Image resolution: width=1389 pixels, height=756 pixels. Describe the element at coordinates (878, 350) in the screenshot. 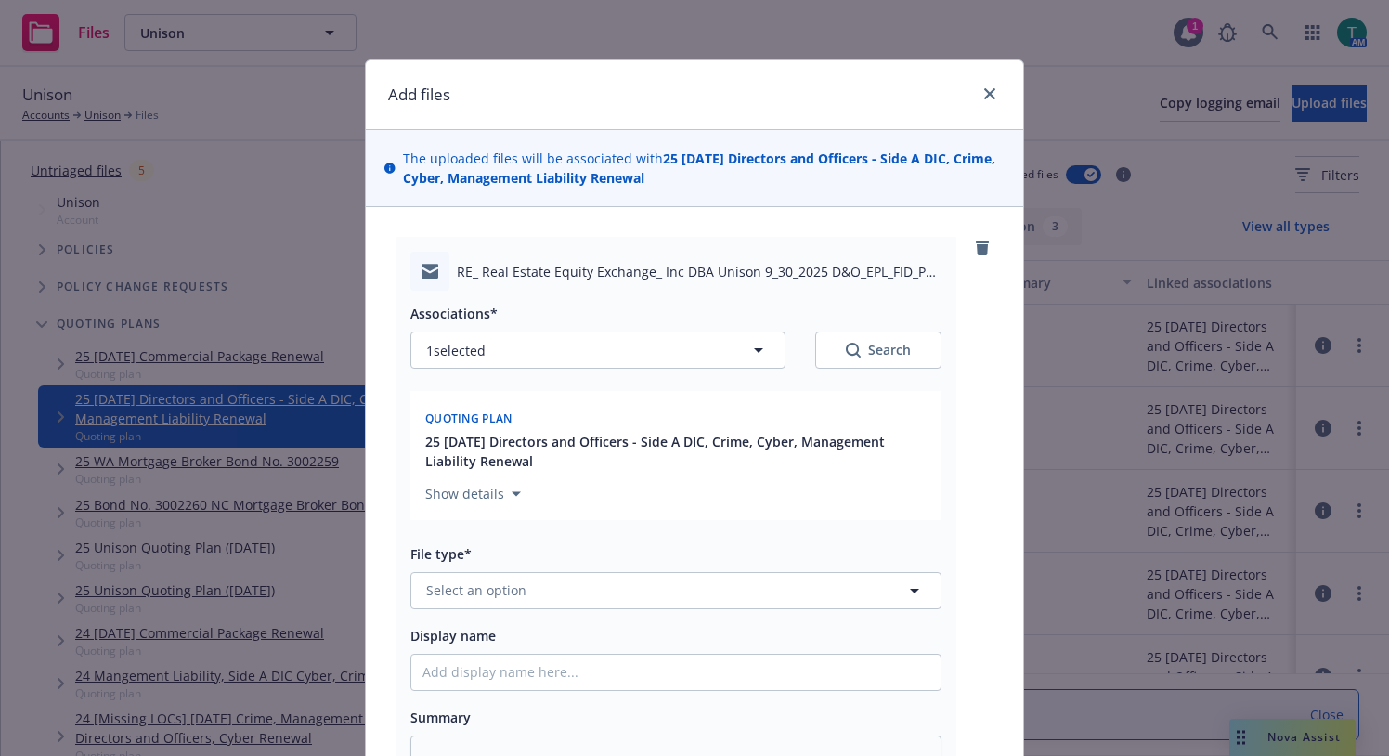

I see `button: SearchSearch` at that location.